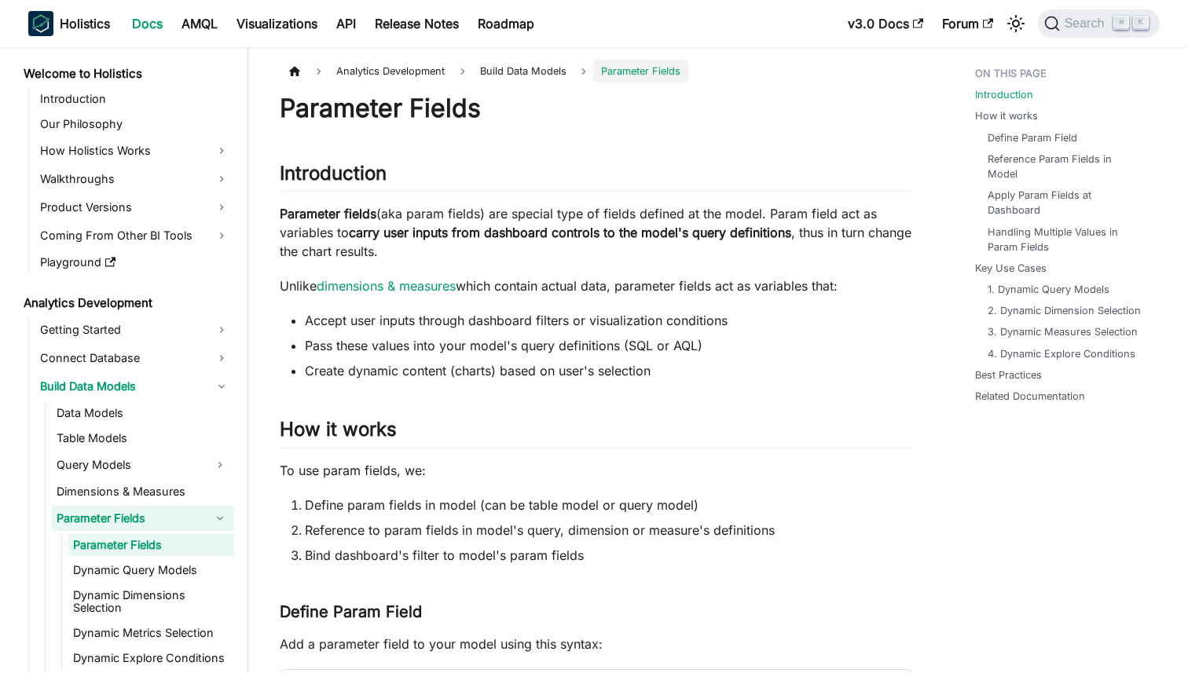 This screenshot has height=673, width=1188. I want to click on span: Parameter Fields, so click(640, 71).